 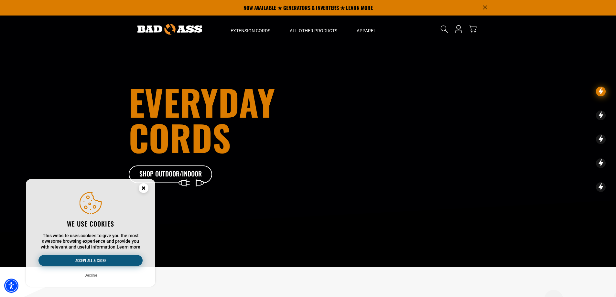 I want to click on a: Shop Outdoor/Indoor, so click(x=171, y=175).